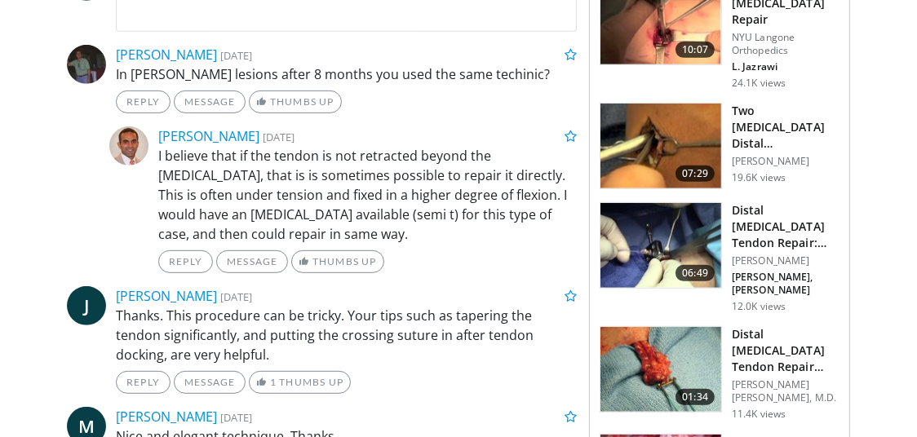  Describe the element at coordinates (786, 44) in the screenshot. I see `p: NYU Langone Orthopedics` at that location.